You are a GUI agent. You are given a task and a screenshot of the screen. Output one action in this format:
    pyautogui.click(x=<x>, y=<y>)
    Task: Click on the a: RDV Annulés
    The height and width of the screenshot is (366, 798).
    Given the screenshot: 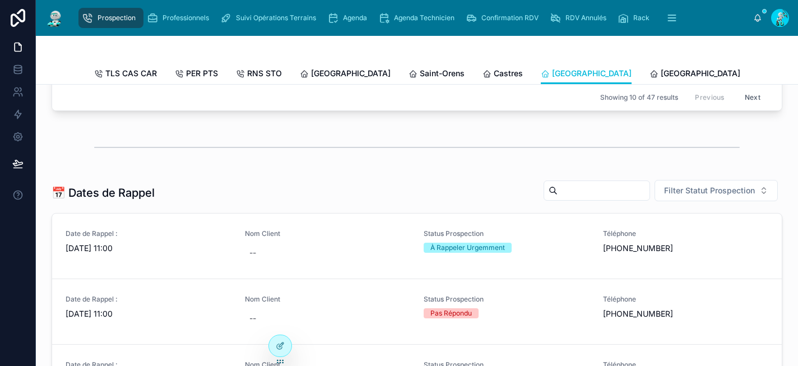 What is the action you would take?
    pyautogui.click(x=580, y=18)
    